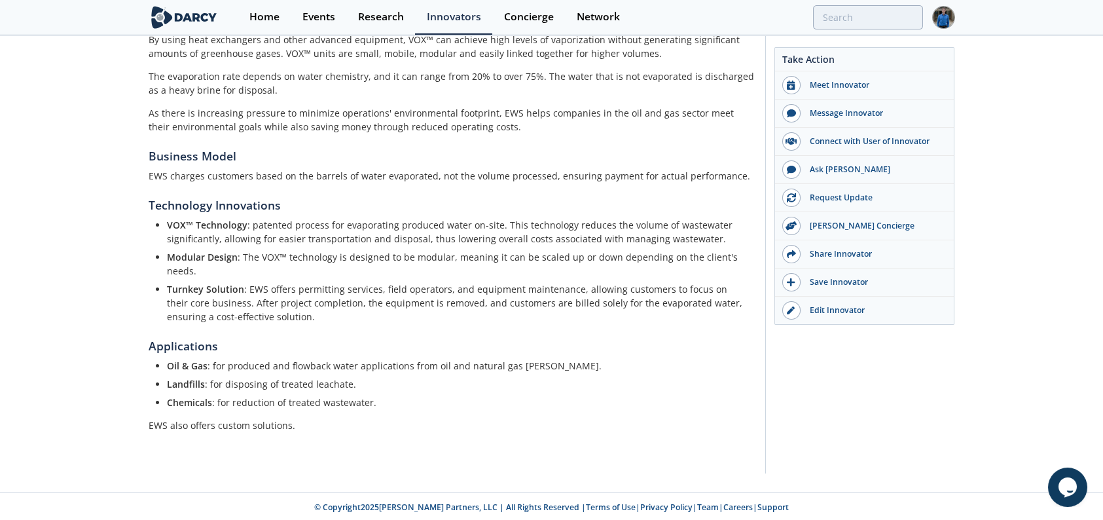 The image size is (1103, 520). I want to click on div: Concierge, so click(529, 17).